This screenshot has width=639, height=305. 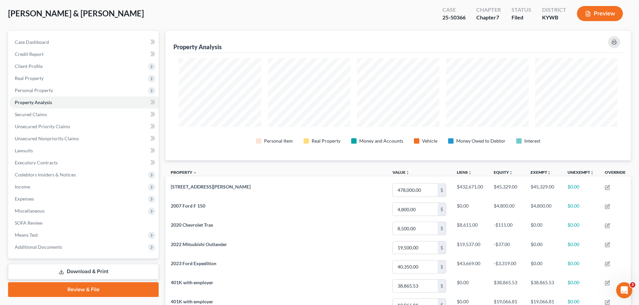 I want to click on td: -$3,319.00, so click(x=507, y=267).